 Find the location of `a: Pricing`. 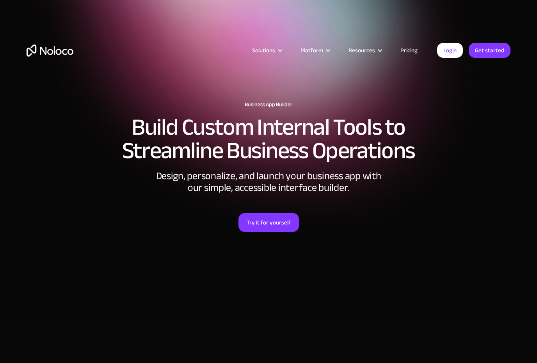

a: Pricing is located at coordinates (409, 50).